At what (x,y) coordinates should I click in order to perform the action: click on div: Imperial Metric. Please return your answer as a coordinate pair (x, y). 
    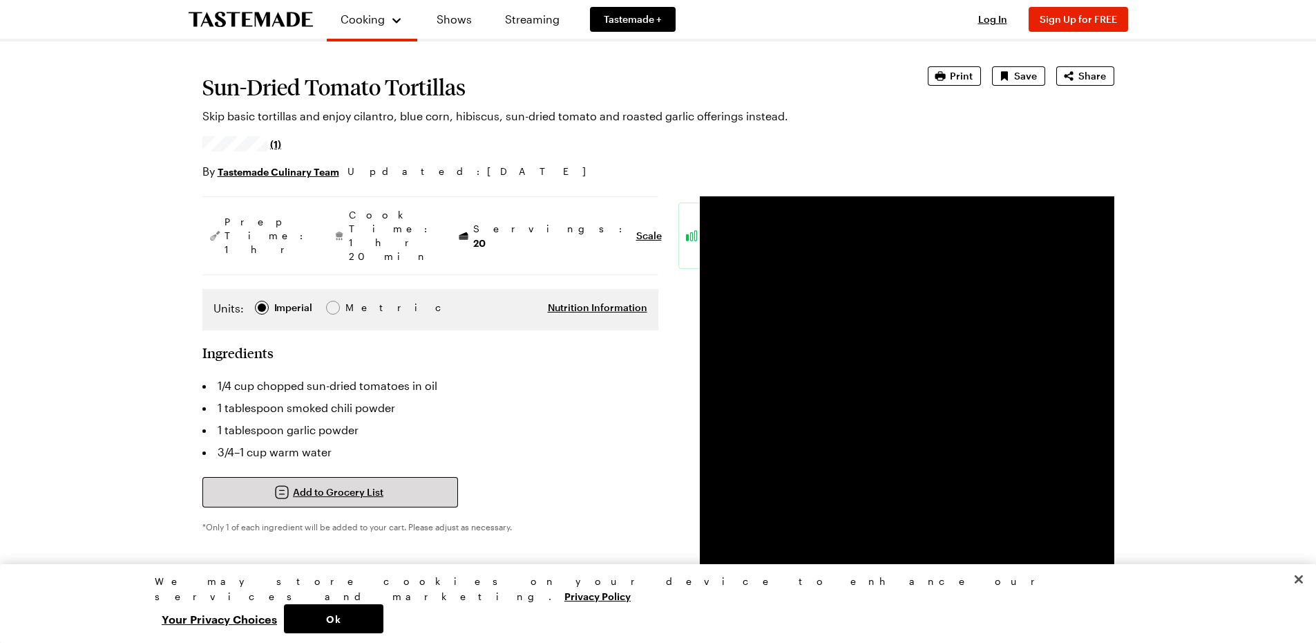
    Looking at the image, I should click on (294, 310).